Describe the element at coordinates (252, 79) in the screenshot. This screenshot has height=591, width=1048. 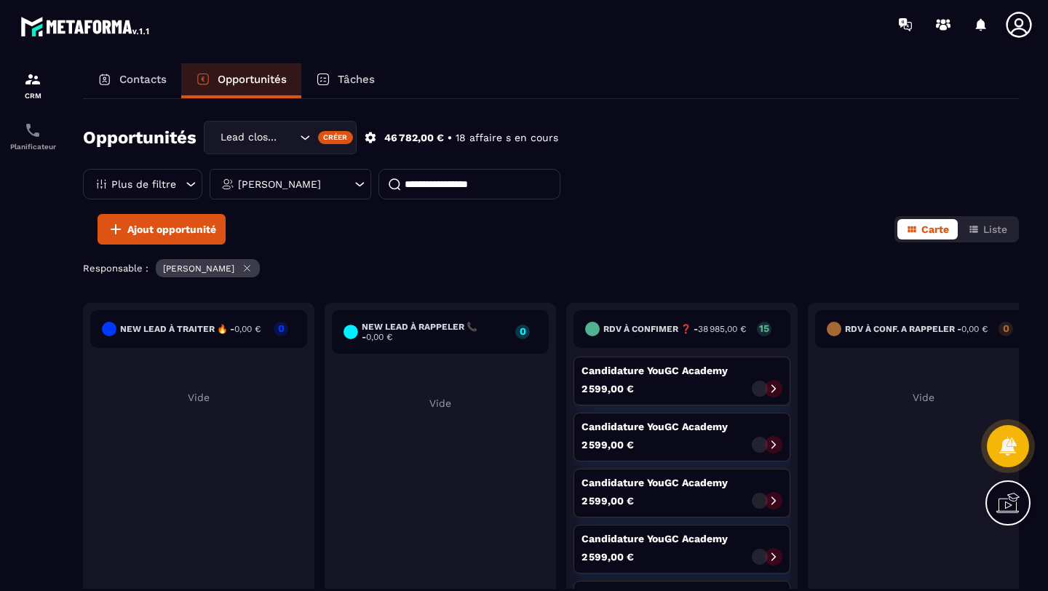
I see `p: Opportunités` at that location.